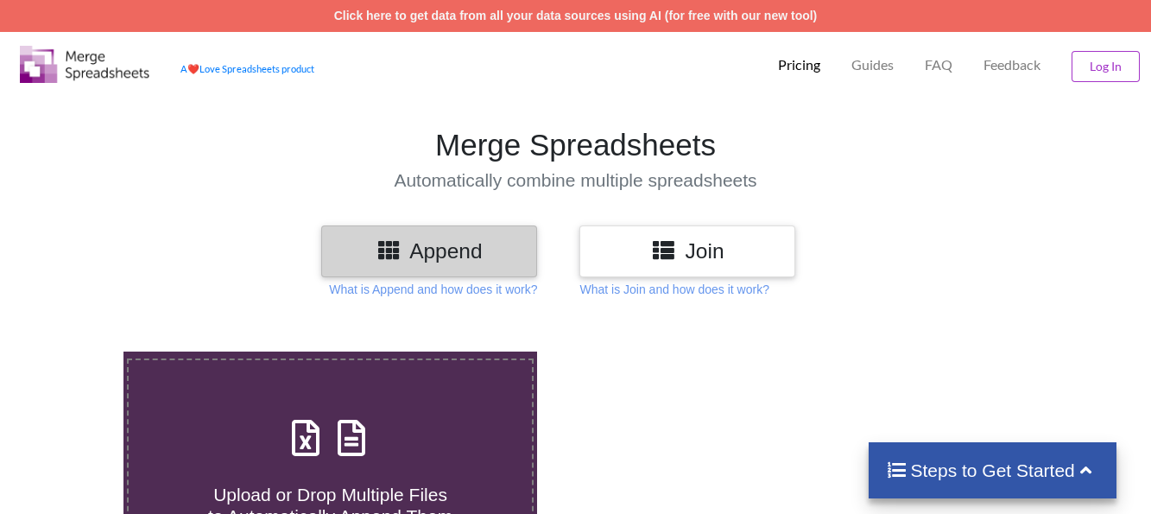  Describe the element at coordinates (687, 250) in the screenshot. I see `h3: Join` at that location.